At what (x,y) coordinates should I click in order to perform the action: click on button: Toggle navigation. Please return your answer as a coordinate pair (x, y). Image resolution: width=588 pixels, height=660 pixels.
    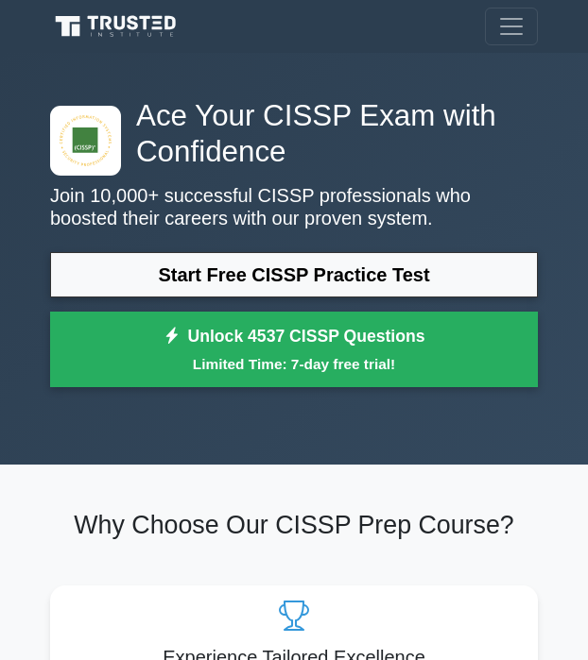
    Looking at the image, I should click on (511, 26).